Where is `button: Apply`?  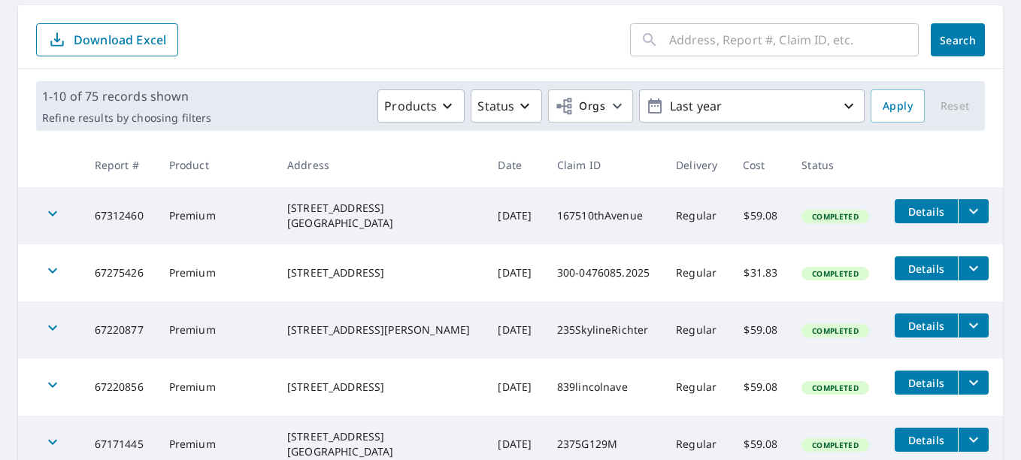
button: Apply is located at coordinates (897, 106).